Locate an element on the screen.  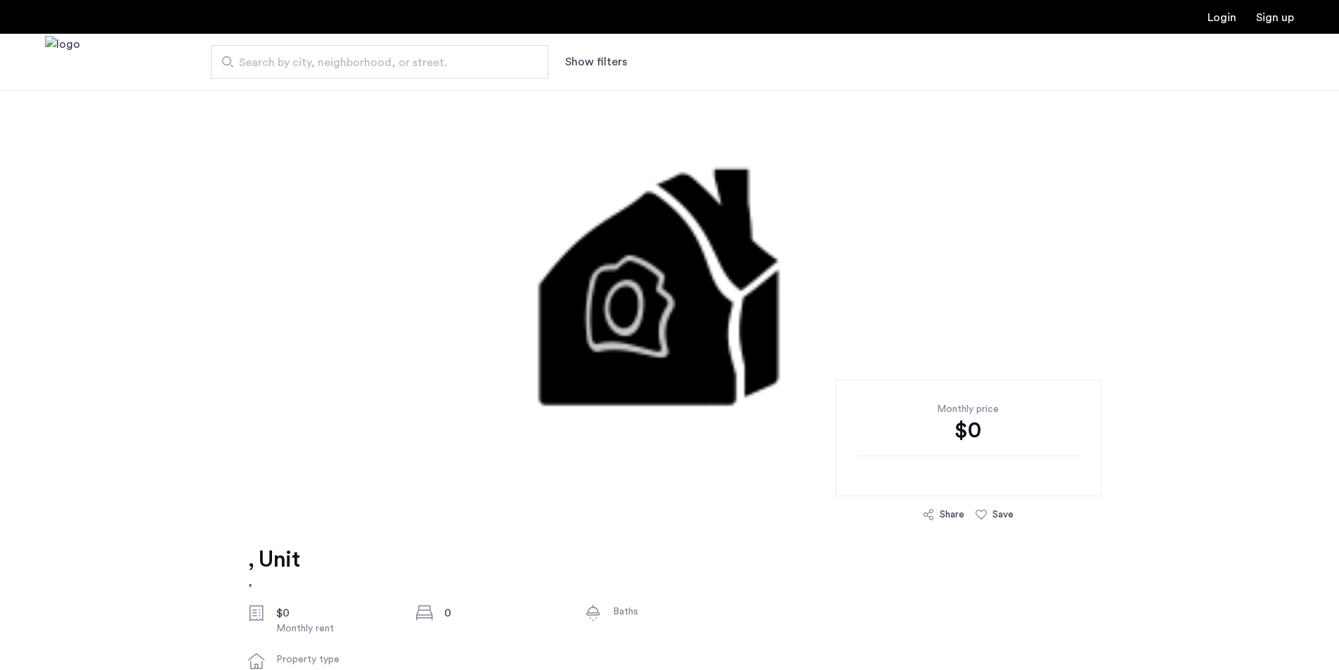
h1: , Unit is located at coordinates (273, 560).